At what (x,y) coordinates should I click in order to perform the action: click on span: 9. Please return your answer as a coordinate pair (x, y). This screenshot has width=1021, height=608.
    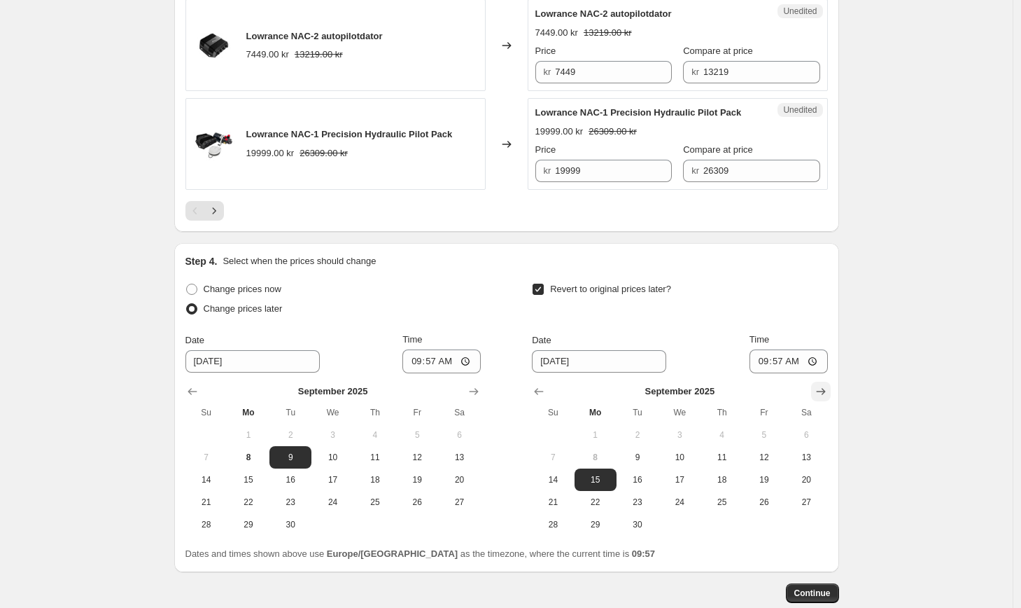
    Looking at the image, I should click on (638, 457).